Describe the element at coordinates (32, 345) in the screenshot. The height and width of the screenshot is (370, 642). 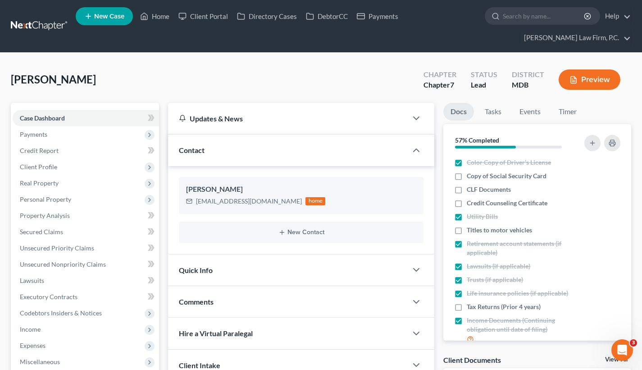
I see `span: Expenses` at that location.